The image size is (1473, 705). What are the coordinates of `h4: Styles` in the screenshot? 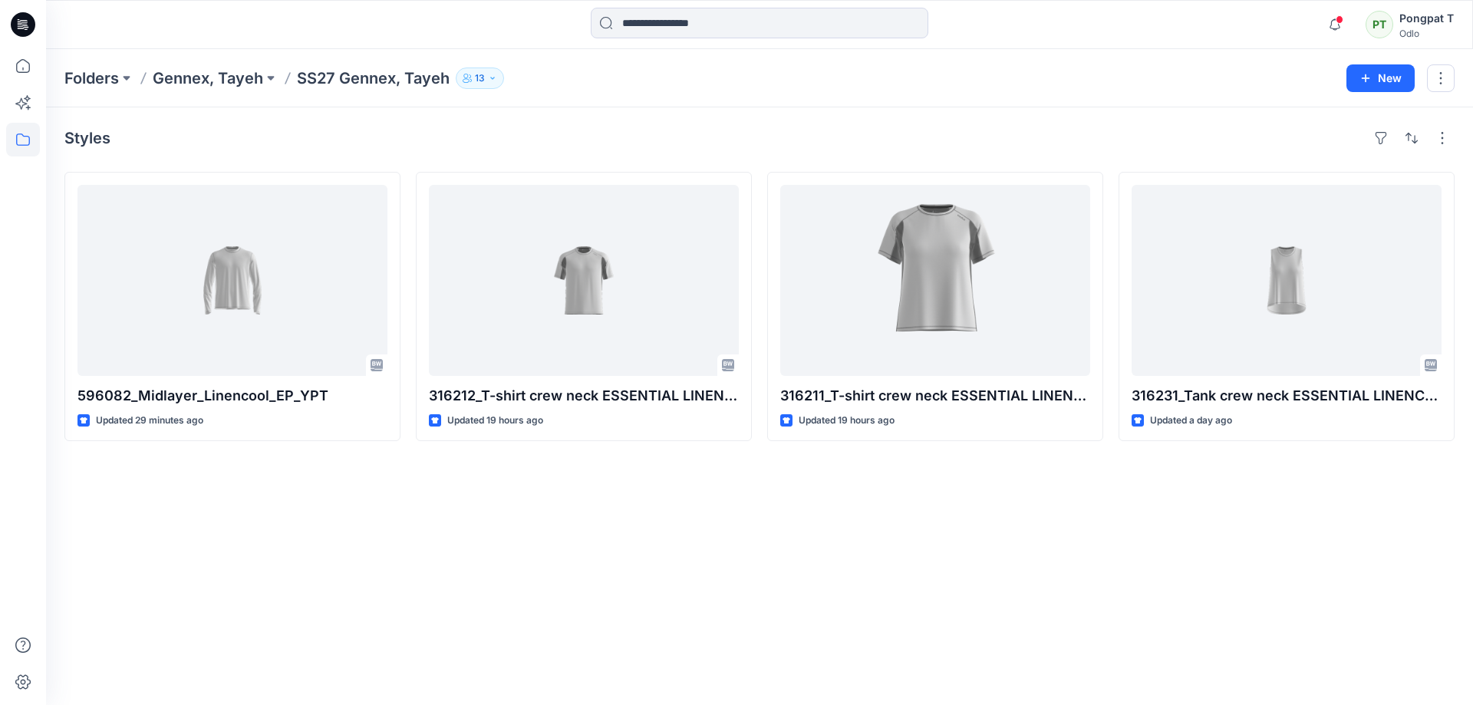 It's located at (87, 138).